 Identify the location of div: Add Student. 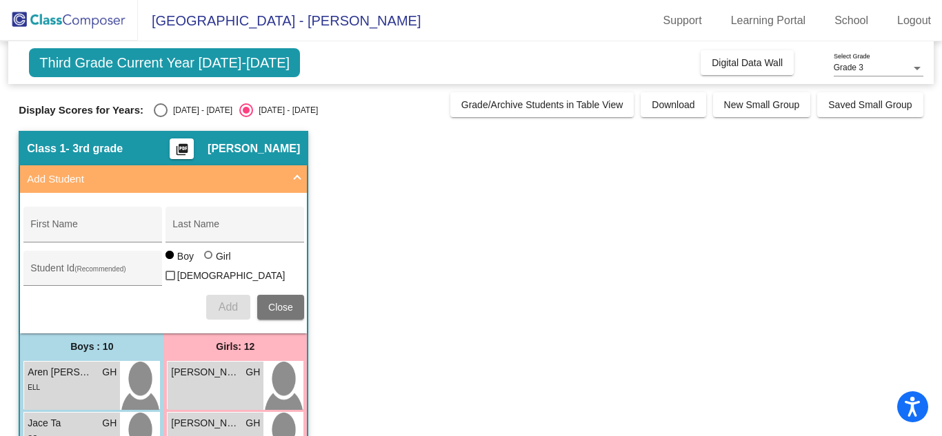
(163, 263).